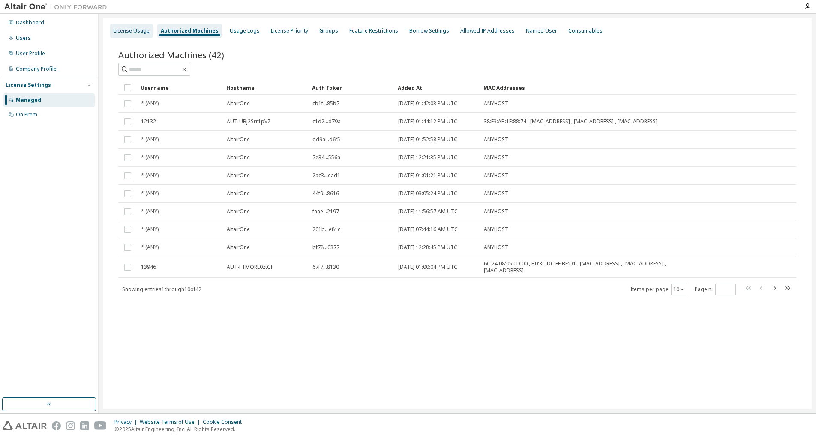 This screenshot has height=438, width=816. What do you see at coordinates (248, 122) in the screenshot?
I see `span: AUT-UBj2Srr1pVZ` at bounding box center [248, 122].